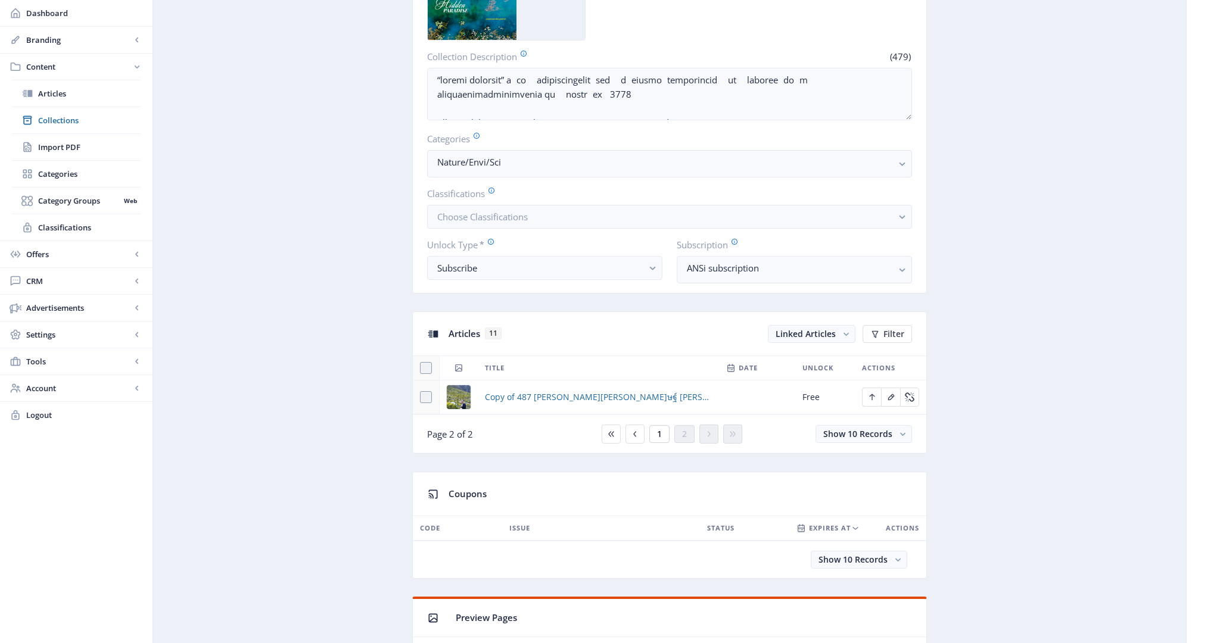  What do you see at coordinates (794, 270) in the screenshot?
I see `button: ANSi subscription` at bounding box center [794, 270].